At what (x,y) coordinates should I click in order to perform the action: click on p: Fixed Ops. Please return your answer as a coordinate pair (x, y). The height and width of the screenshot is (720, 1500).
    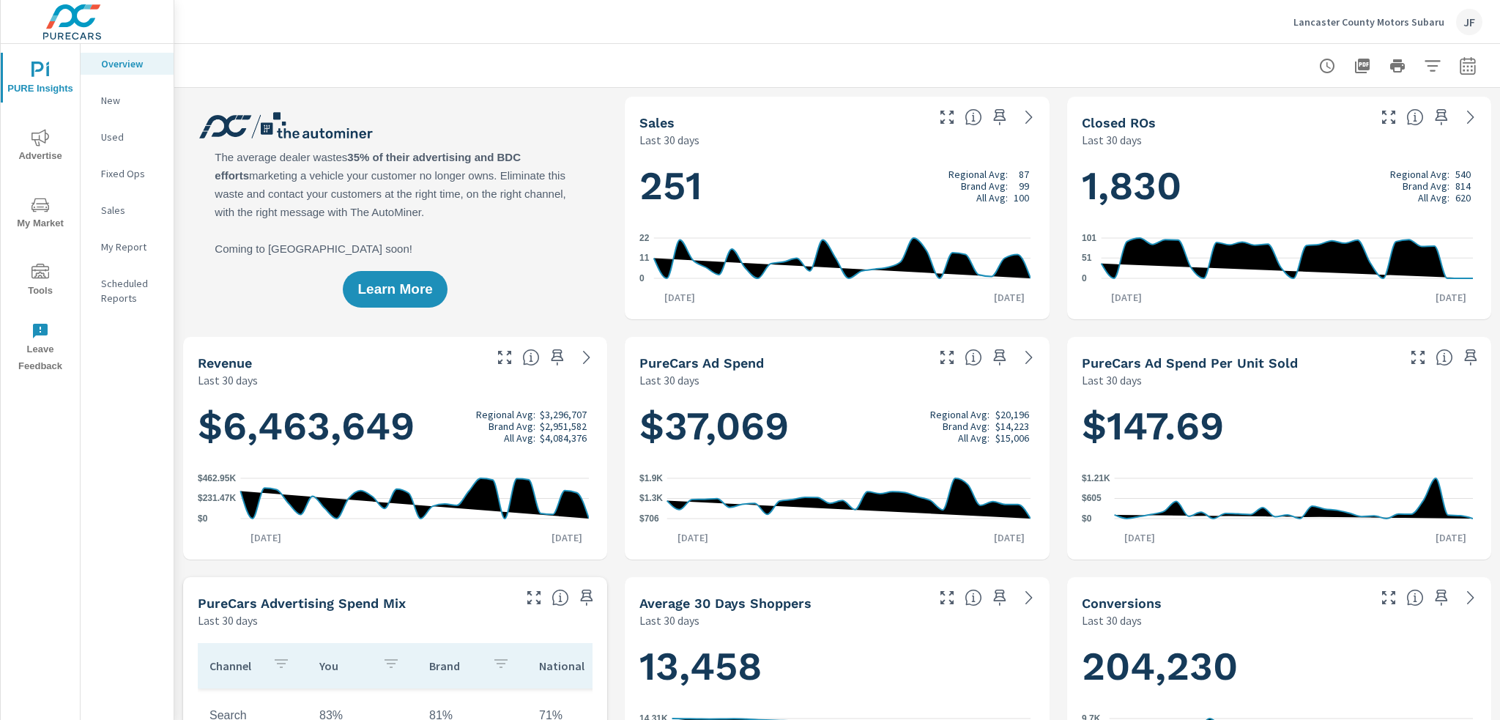
    Looking at the image, I should click on (131, 174).